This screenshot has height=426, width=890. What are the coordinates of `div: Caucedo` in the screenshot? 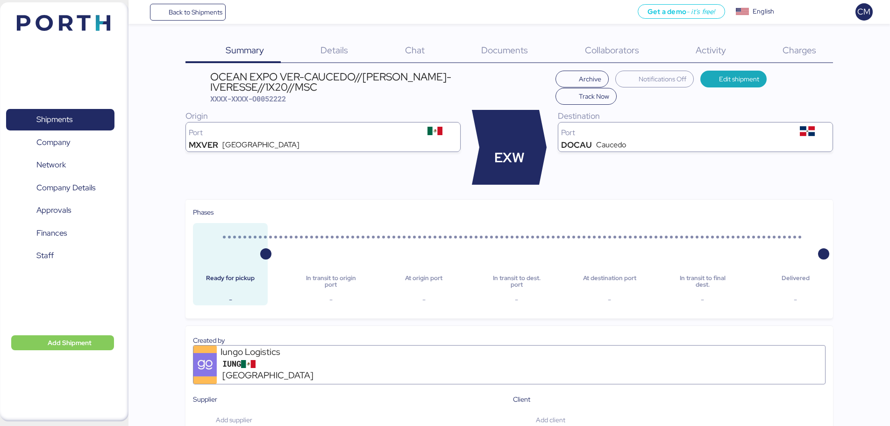 It's located at (611, 145).